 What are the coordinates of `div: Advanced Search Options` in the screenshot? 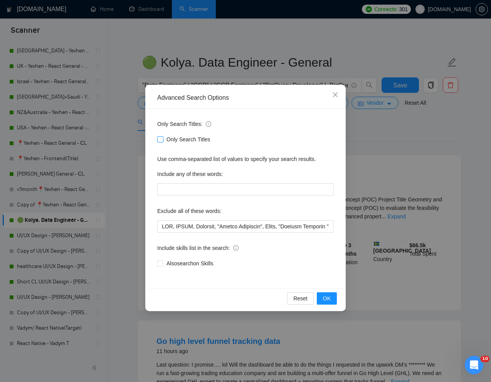 It's located at (246, 98).